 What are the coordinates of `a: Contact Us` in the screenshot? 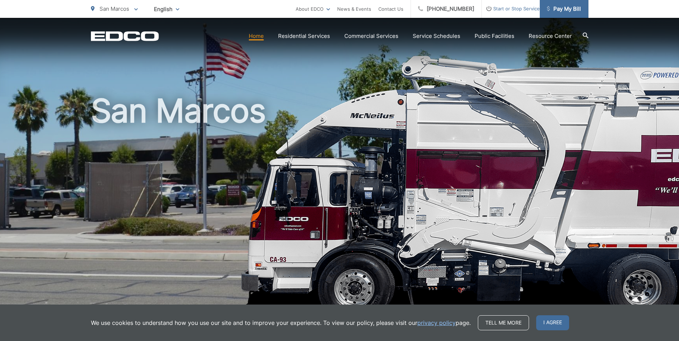 It's located at (391, 9).